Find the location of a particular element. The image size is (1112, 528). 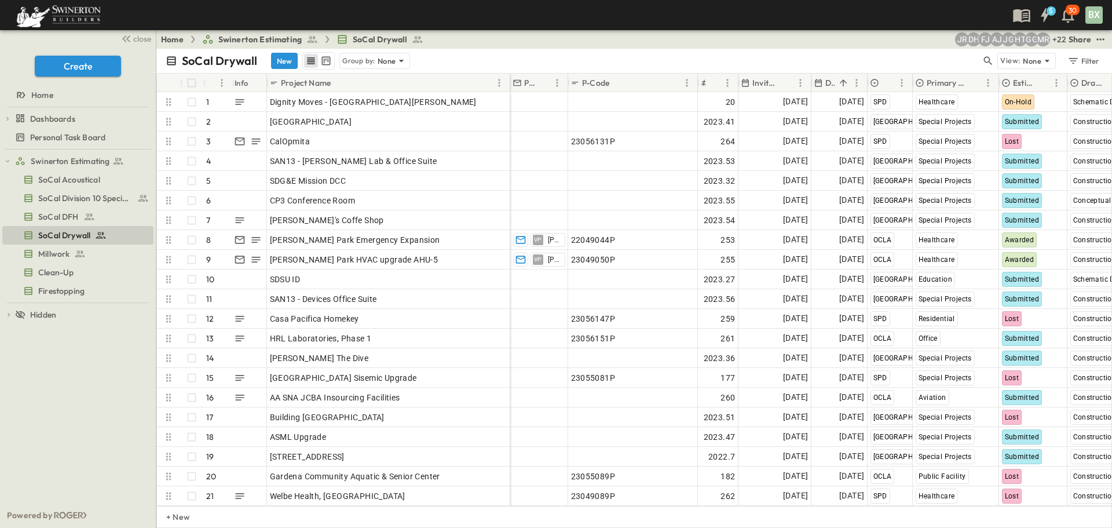

span: SAN13 - Devices Office Suite is located at coordinates (323, 299).